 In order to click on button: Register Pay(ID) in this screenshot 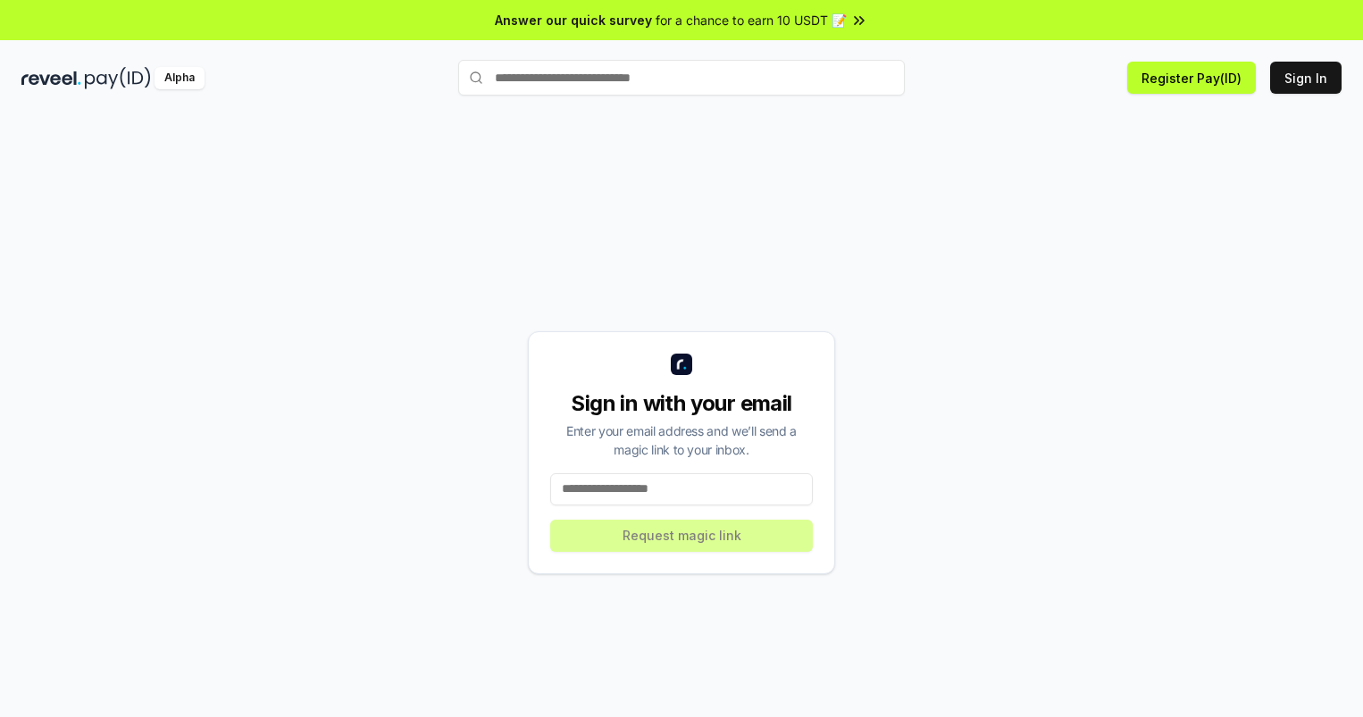, I will do `click(1191, 78)`.